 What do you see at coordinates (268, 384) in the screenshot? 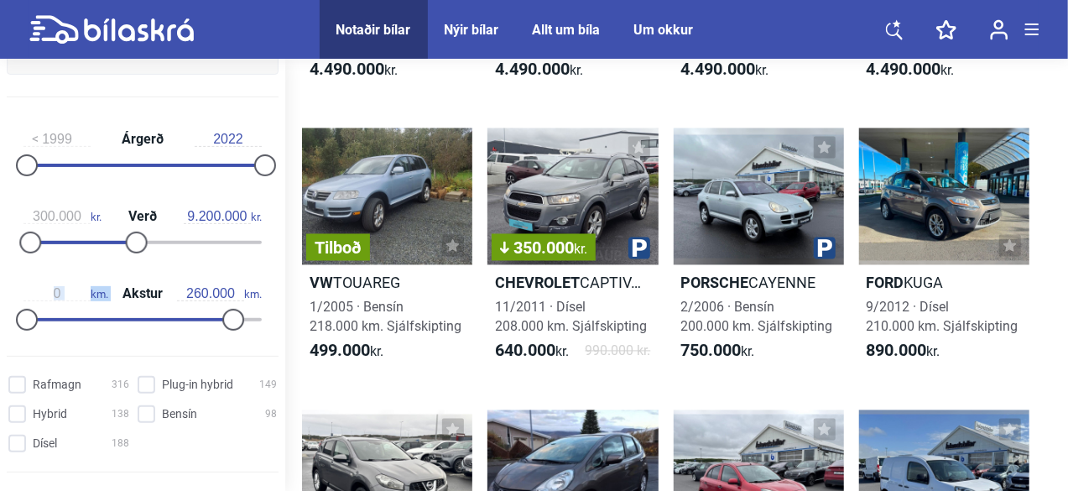
I see `span: 149` at bounding box center [268, 384].